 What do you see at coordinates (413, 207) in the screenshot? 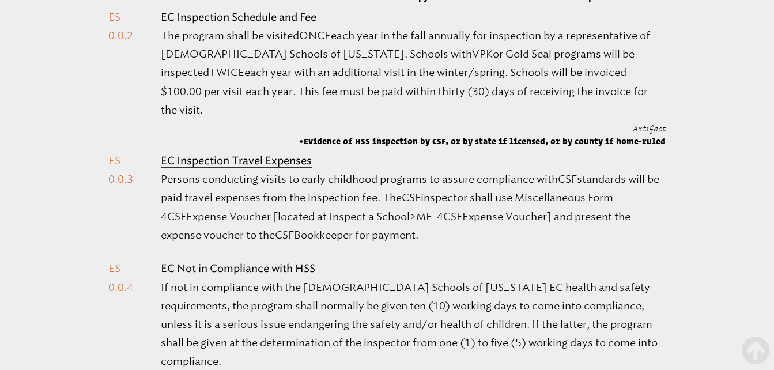
I see `p: Persons conducting visits to early childhood programs to assure compliance with standards will be...` at bounding box center [413, 207].